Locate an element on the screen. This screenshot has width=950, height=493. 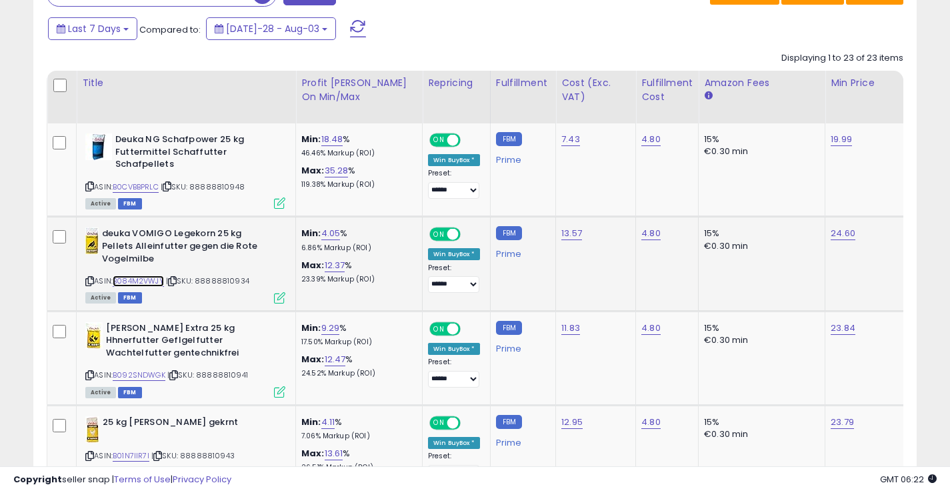
span: 2025-08-11 06:22 GMT is located at coordinates (908, 479).